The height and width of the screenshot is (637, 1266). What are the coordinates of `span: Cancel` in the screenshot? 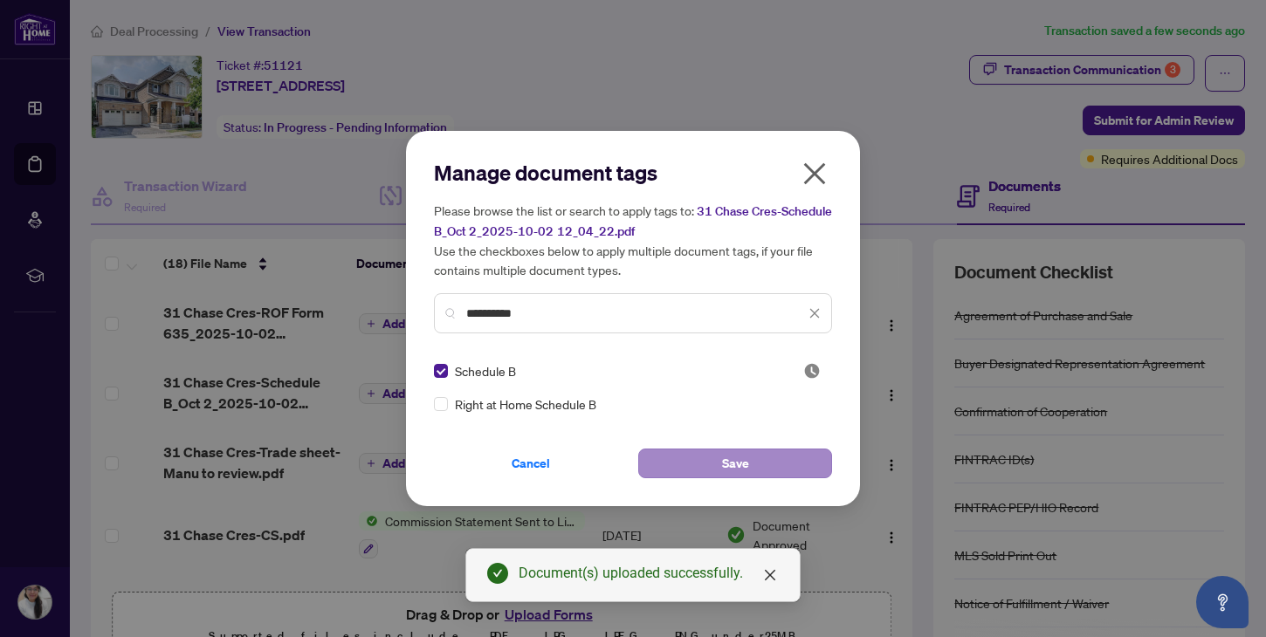 It's located at (531, 463).